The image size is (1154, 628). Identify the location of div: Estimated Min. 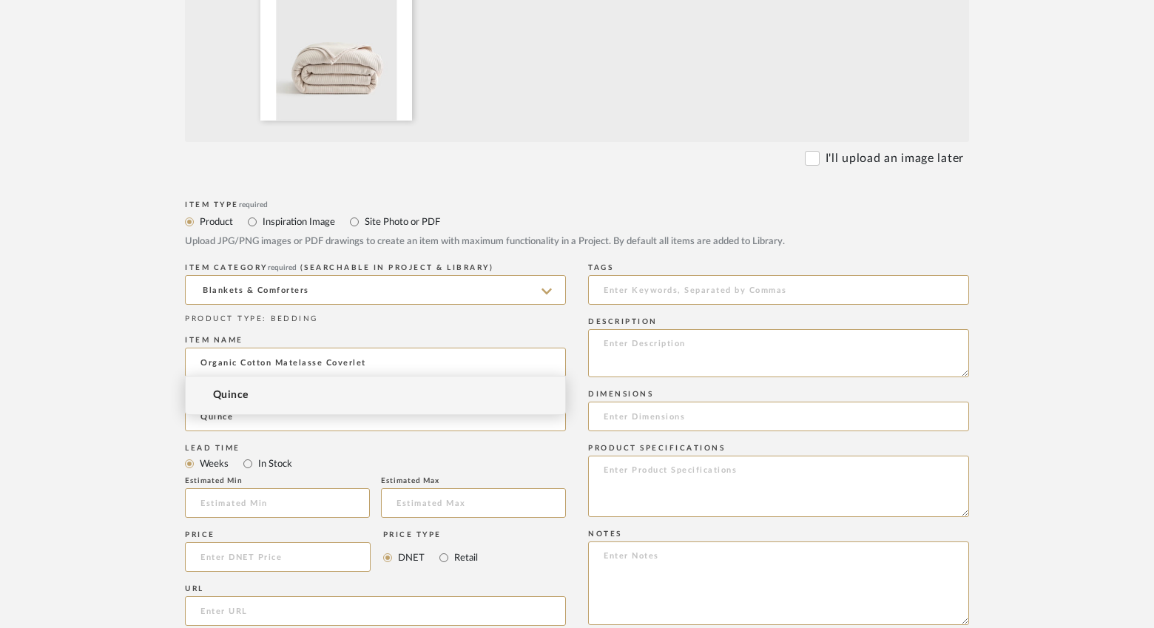
(277, 481).